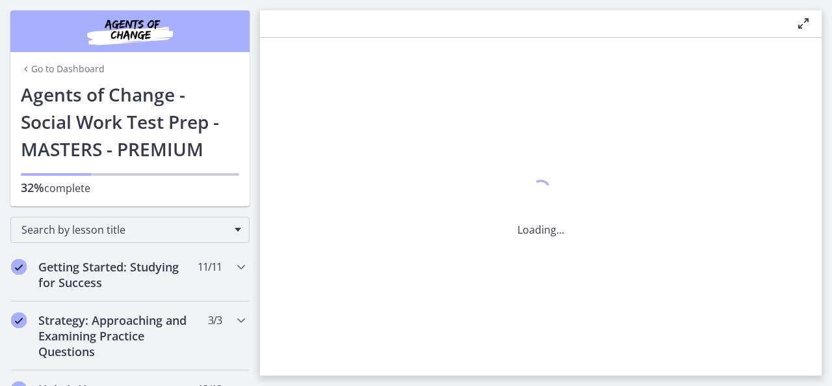  Describe the element at coordinates (209, 267) in the screenshot. I see `span: 11 / 11` at that location.